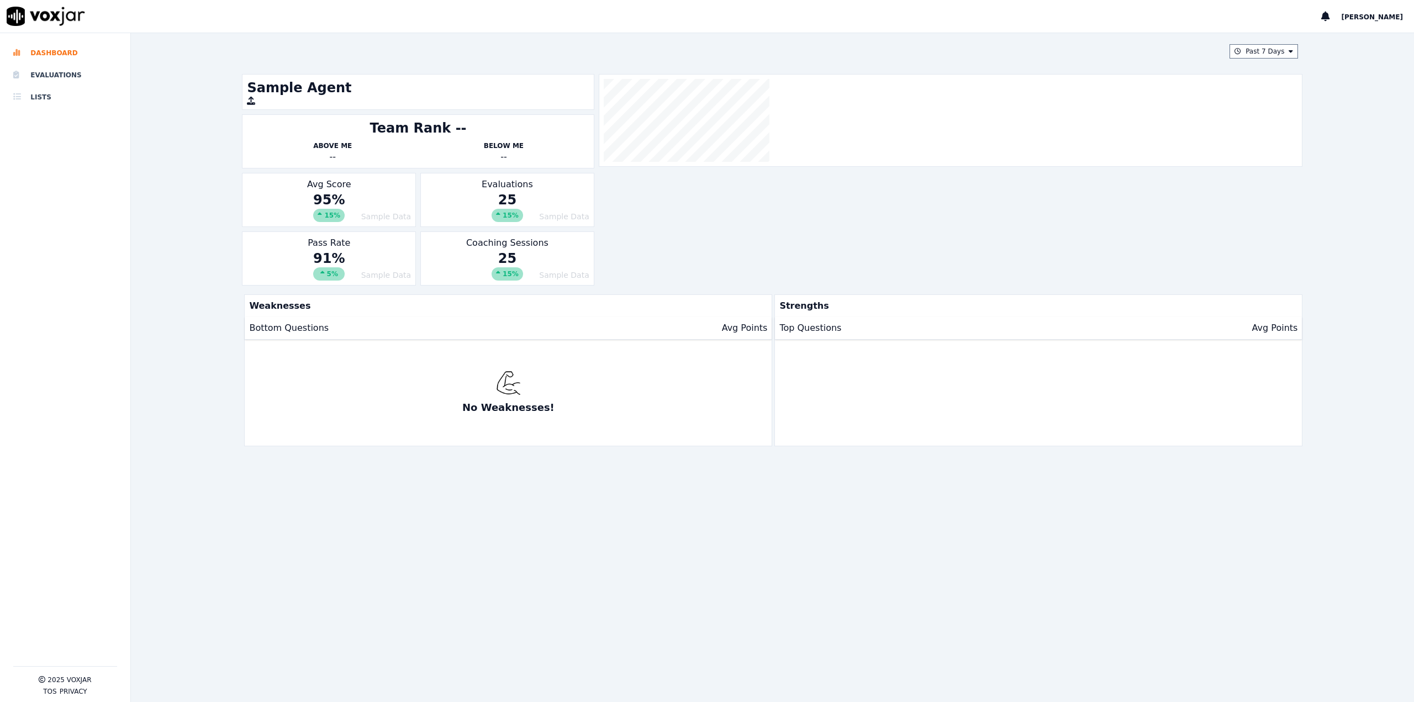 The height and width of the screenshot is (702, 1414). Describe the element at coordinates (507, 258) in the screenshot. I see `div: Coaching Sessions` at that location.